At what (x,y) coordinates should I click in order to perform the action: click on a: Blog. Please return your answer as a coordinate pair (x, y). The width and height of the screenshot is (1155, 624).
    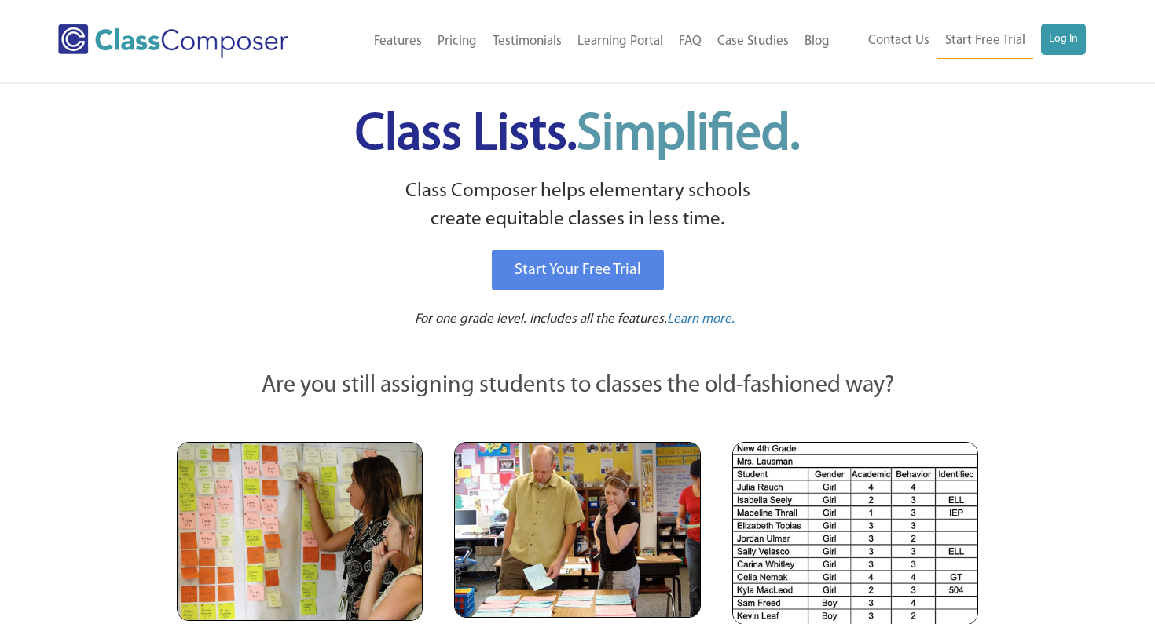
    Looking at the image, I should click on (817, 42).